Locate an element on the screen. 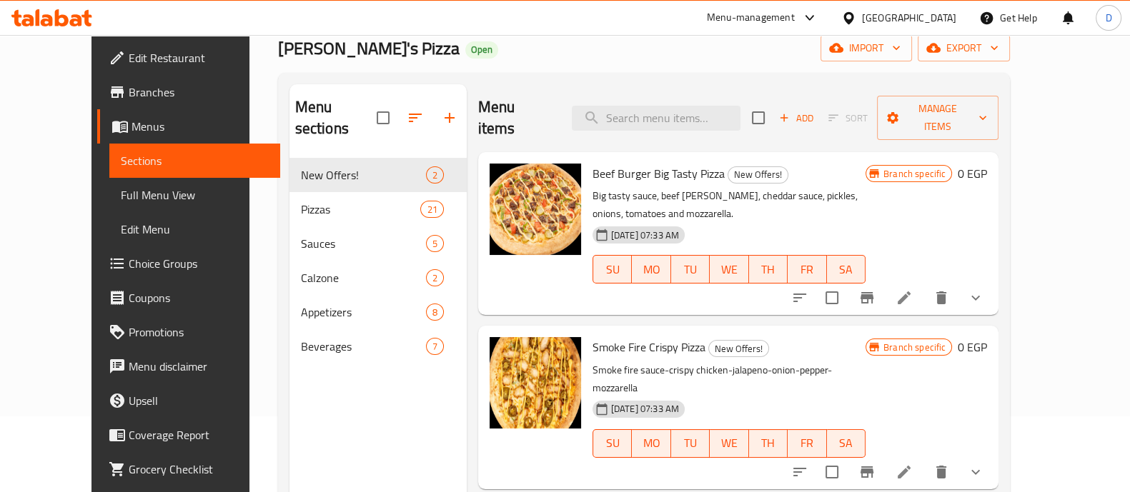 This screenshot has width=1130, height=492. div: Calzone is located at coordinates (363, 278).